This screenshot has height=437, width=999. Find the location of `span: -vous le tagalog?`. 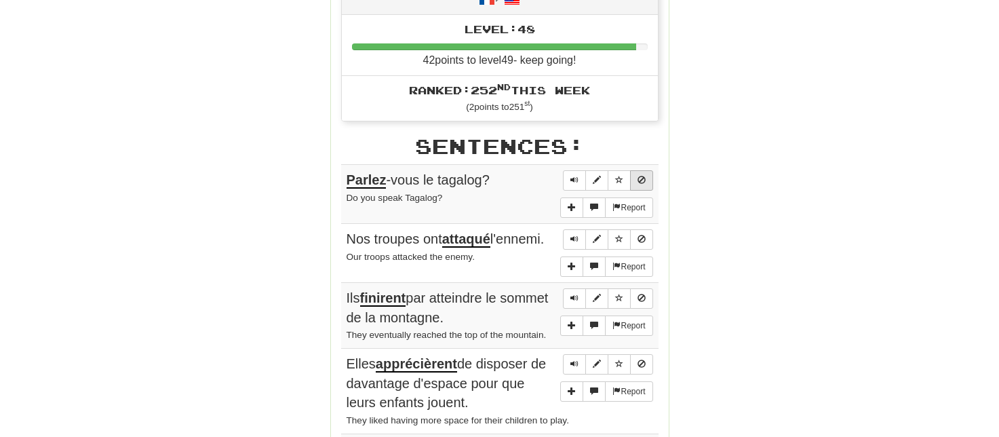

span: -vous le tagalog? is located at coordinates (418, 180).